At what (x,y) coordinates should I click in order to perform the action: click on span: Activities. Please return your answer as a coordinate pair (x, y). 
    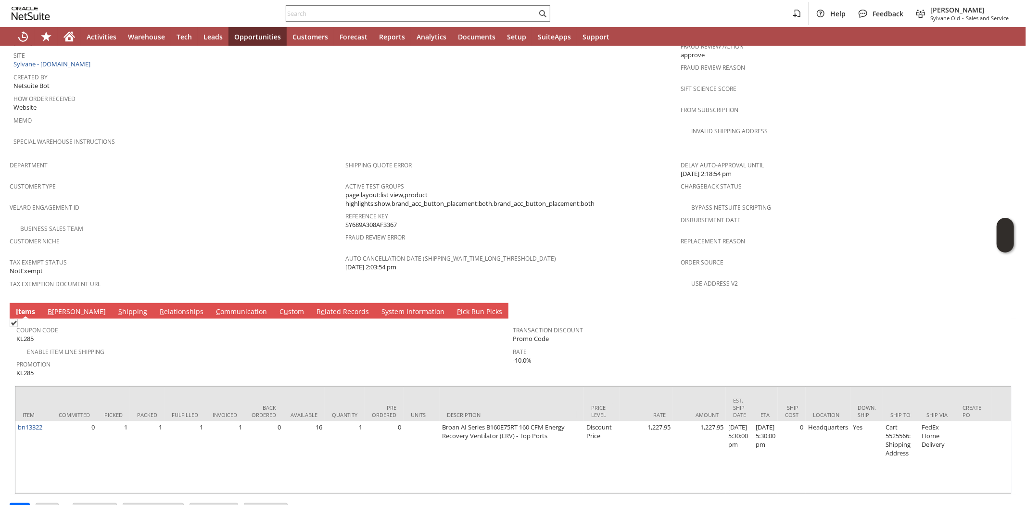
    Looking at the image, I should click on (101, 37).